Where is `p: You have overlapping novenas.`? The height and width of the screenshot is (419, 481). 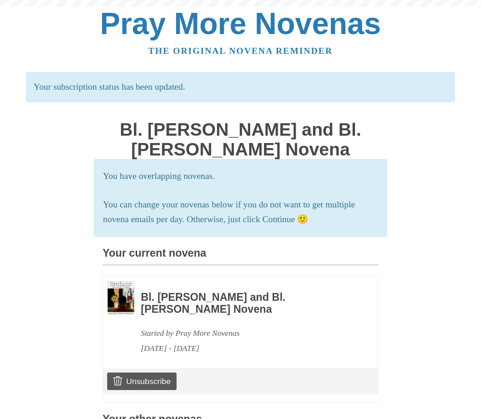 p: You have overlapping novenas. is located at coordinates (240, 176).